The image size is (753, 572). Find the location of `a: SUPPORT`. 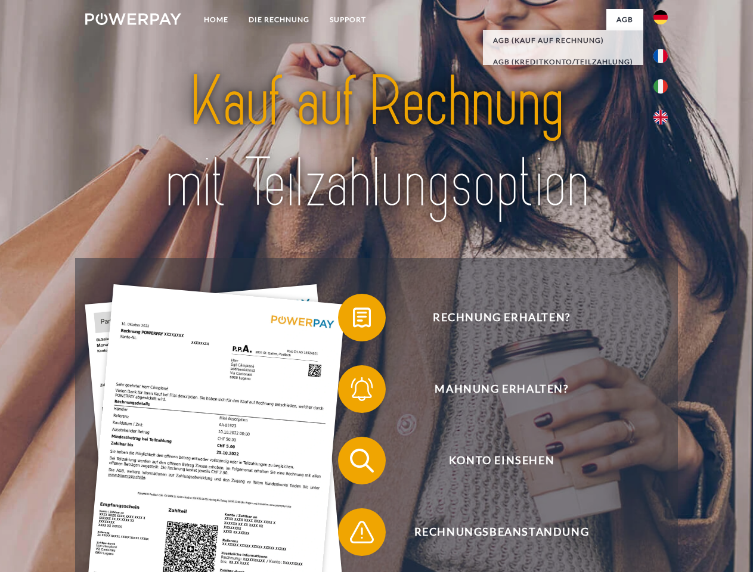

a: SUPPORT is located at coordinates (347, 20).